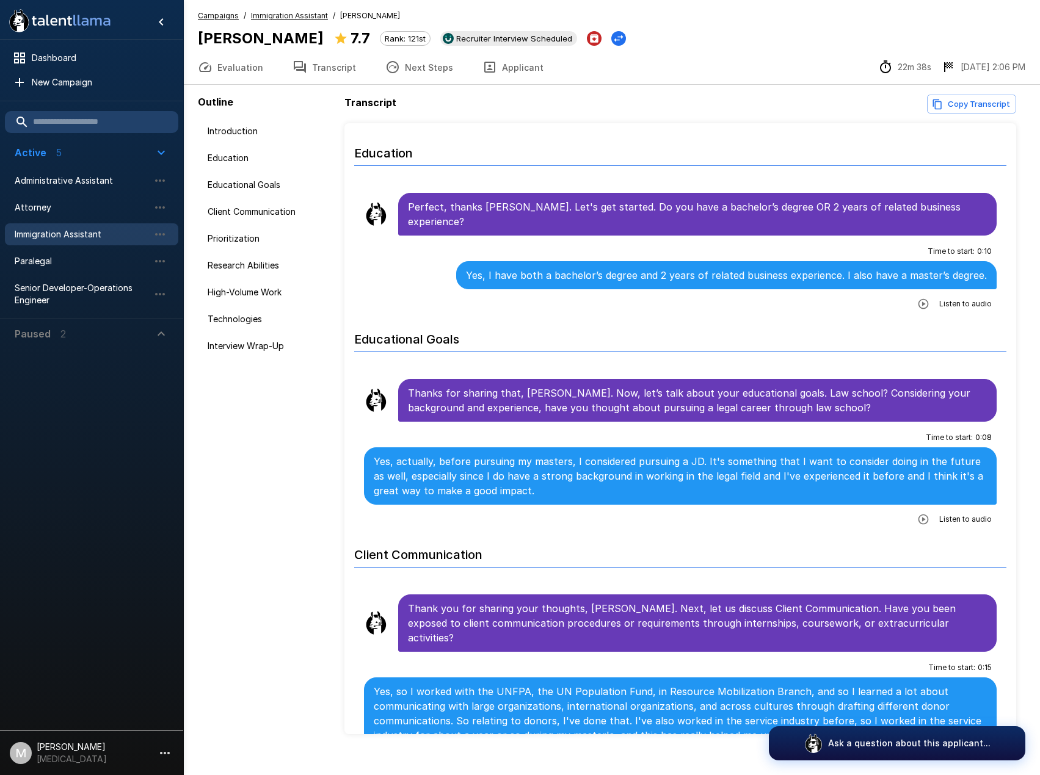 The image size is (1040, 775). I want to click on span: Educational Goals, so click(269, 185).